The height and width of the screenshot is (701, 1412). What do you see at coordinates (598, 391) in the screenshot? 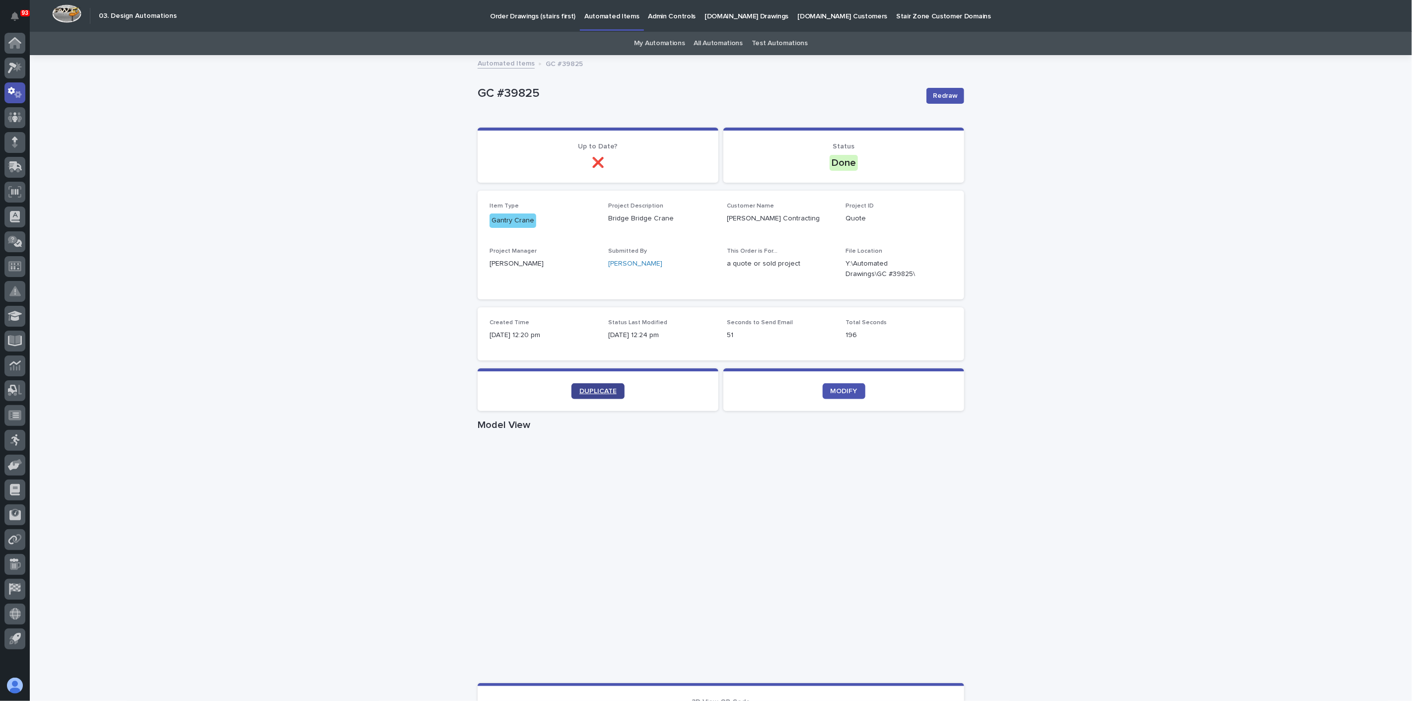
I see `a: DUPLICATE` at bounding box center [598, 391].